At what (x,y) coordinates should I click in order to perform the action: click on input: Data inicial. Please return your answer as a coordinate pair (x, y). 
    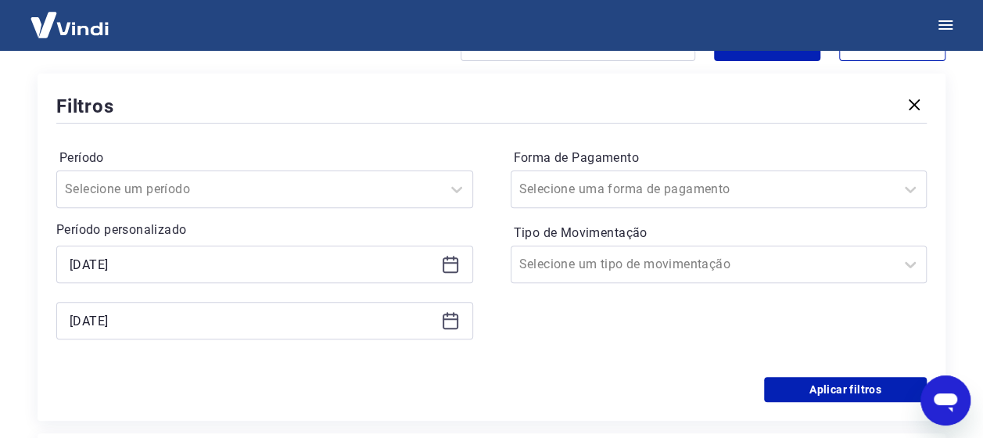
    Looking at the image, I should click on (252, 264).